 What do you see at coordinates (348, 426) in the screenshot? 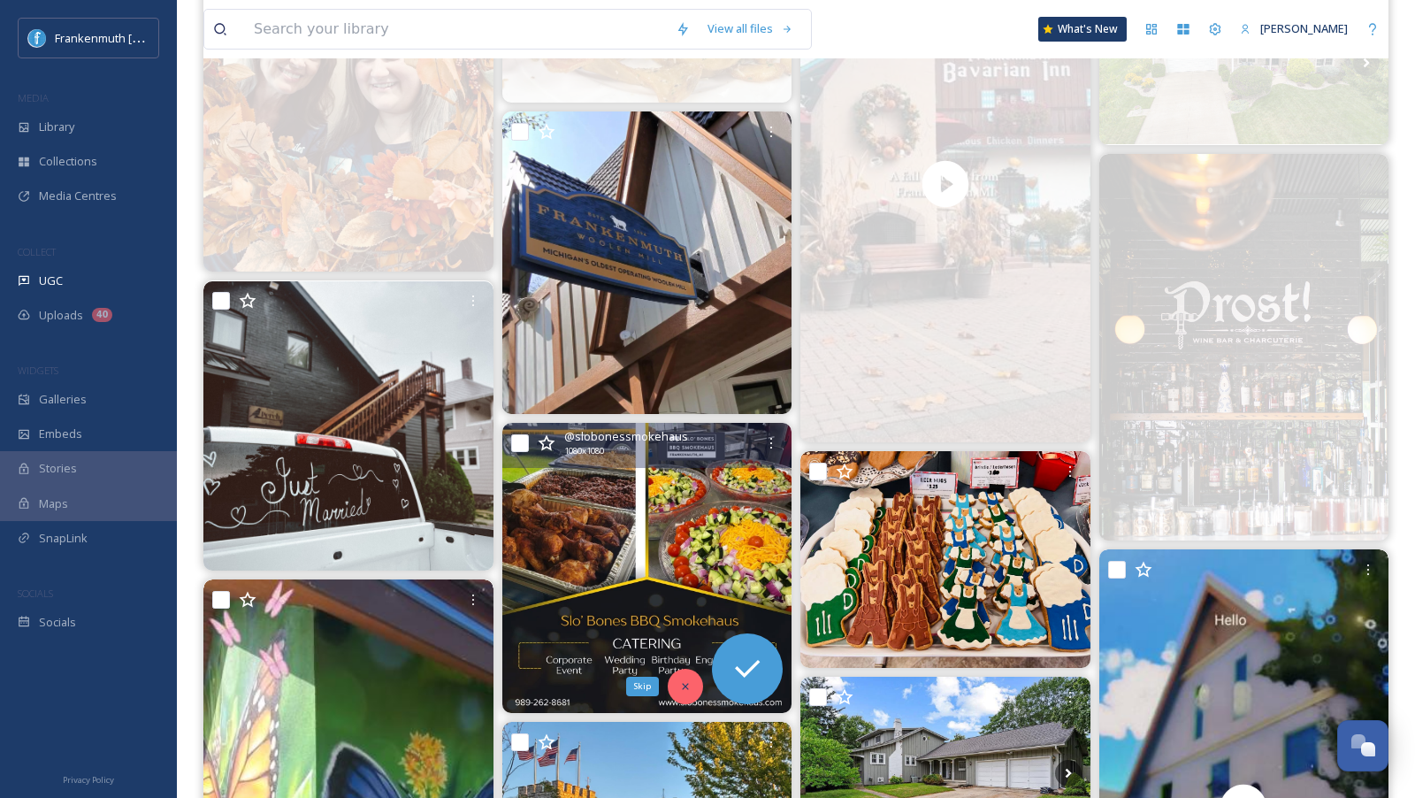
I see `img: Simple scene, big new chapter. 💕🥂💍 We're so honored to host you on your monumental weekend- congr...` at bounding box center [348, 426].